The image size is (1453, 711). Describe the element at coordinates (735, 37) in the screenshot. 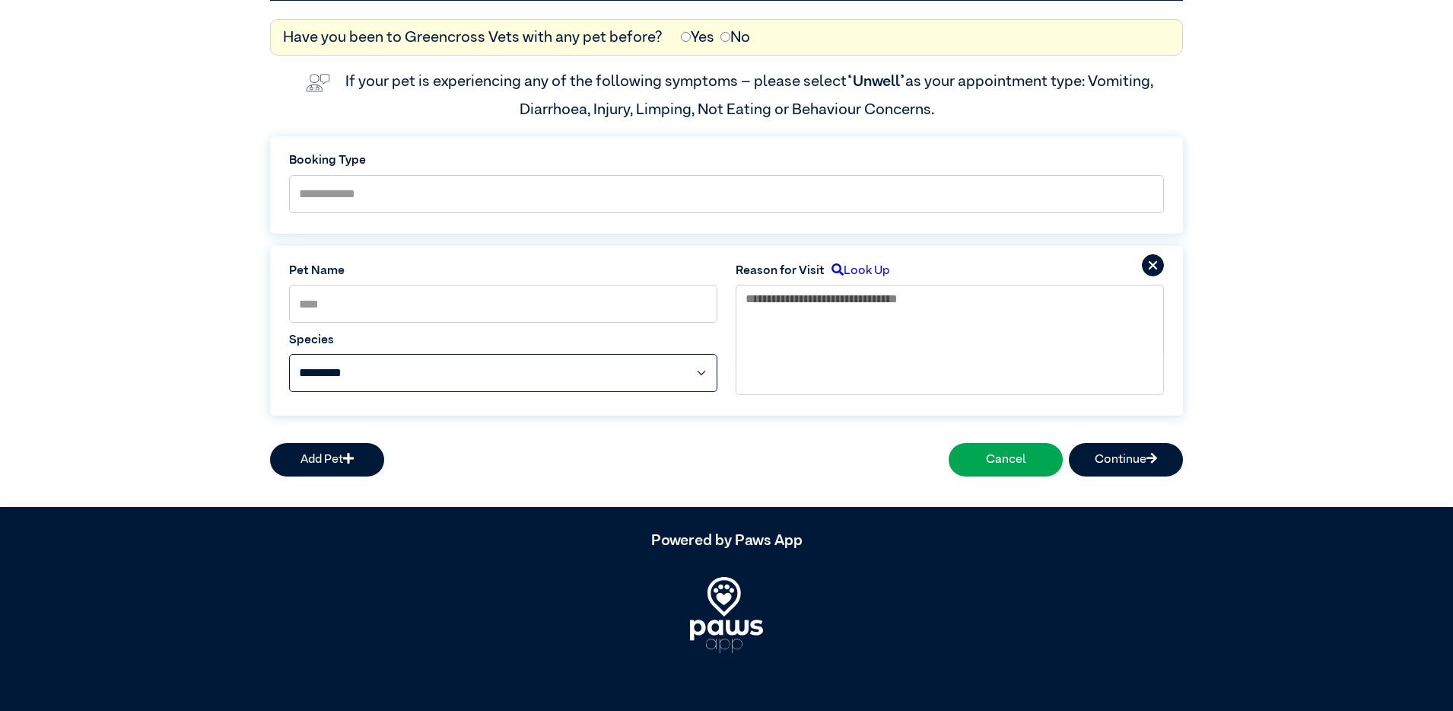

I see `label: No` at that location.